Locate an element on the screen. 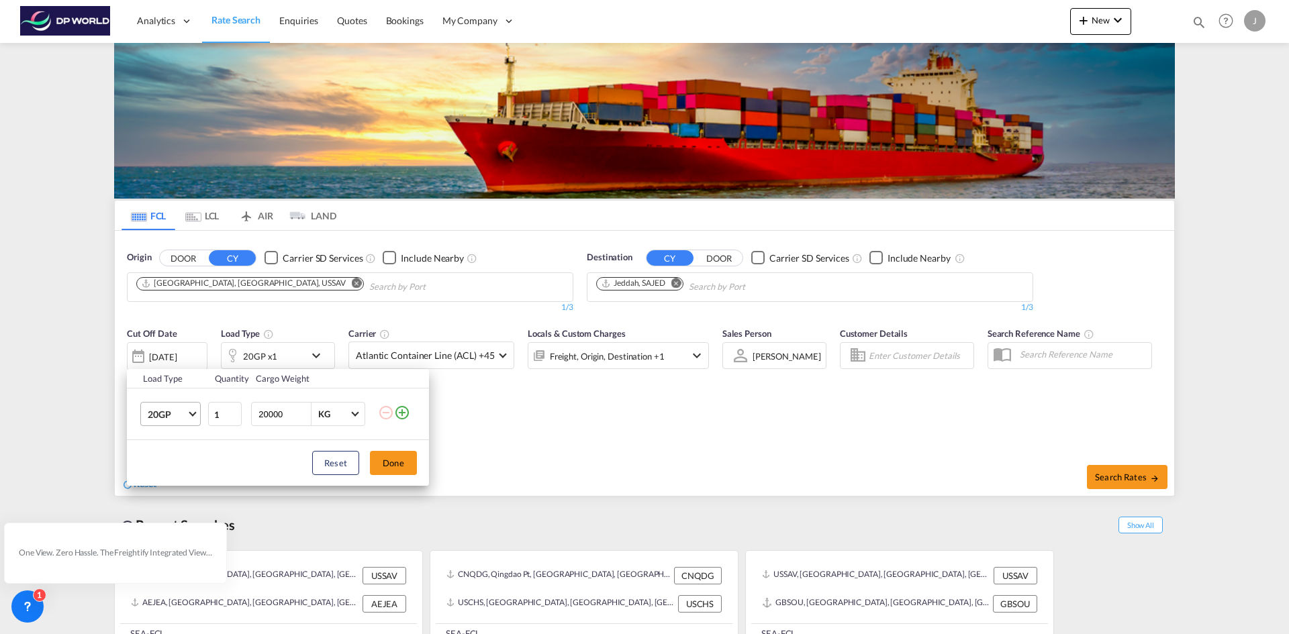  md-icon: icon-plus-circle-outline is located at coordinates (402, 413).